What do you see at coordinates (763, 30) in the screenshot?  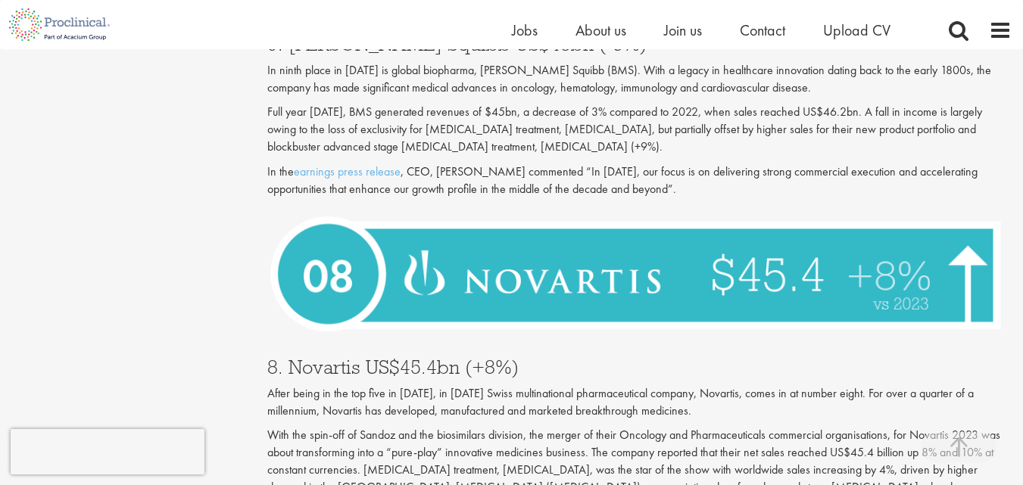 I see `span: Contact` at bounding box center [763, 30].